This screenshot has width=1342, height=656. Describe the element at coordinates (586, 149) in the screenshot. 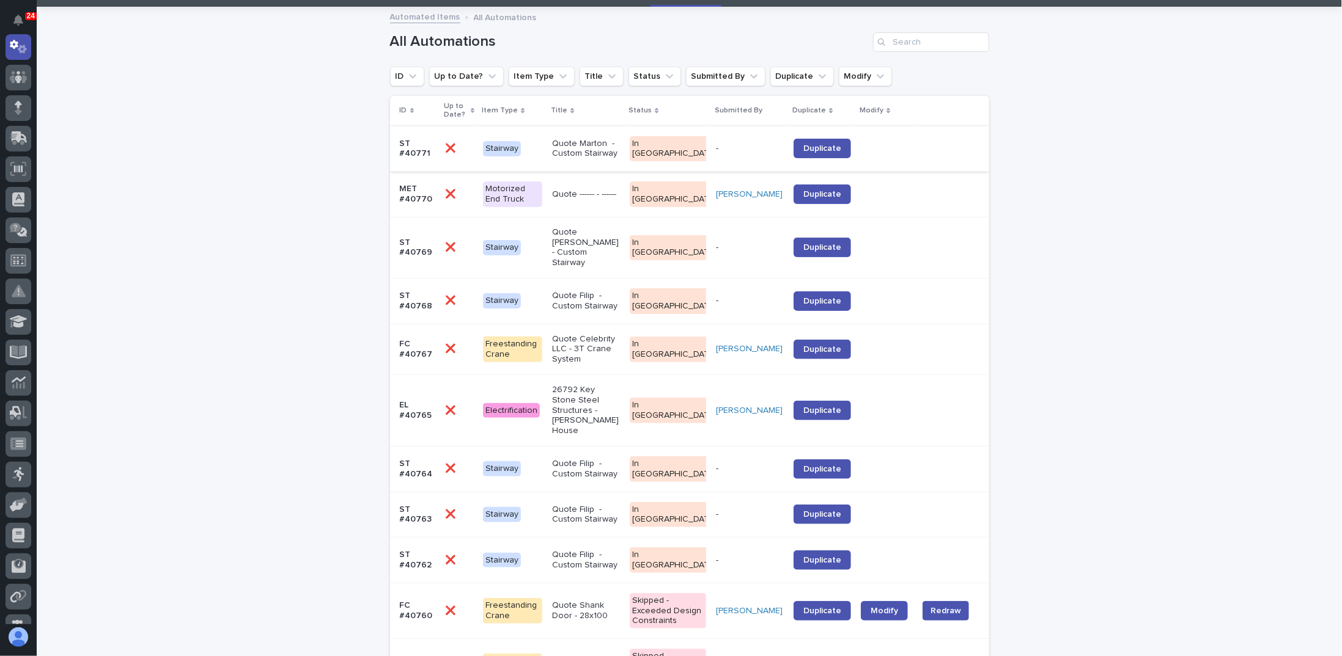

I see `p: Quote Marton - Custom Stairway` at that location.